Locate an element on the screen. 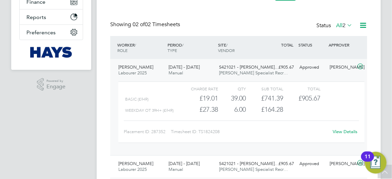 The width and height of the screenshot is (392, 179). div: QTY is located at coordinates (232, 88).